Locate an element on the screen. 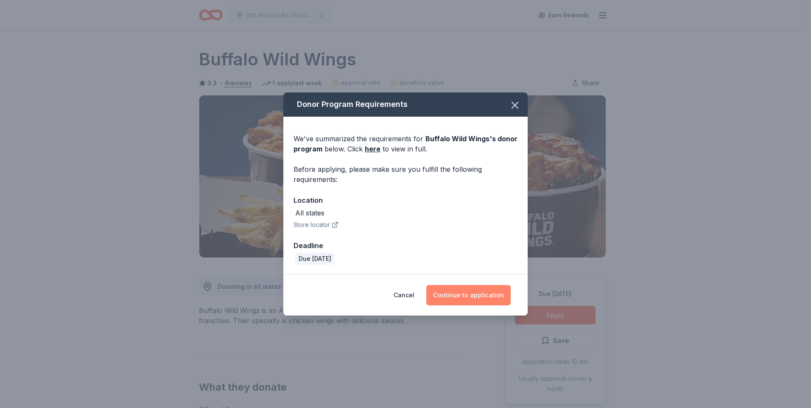 The height and width of the screenshot is (408, 811). button: Store locator is located at coordinates (316, 225).